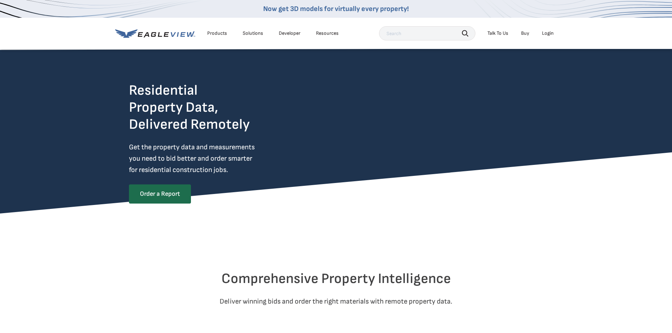 The height and width of the screenshot is (333, 672). Describe the element at coordinates (160, 194) in the screenshot. I see `a: Order a Report` at that location.